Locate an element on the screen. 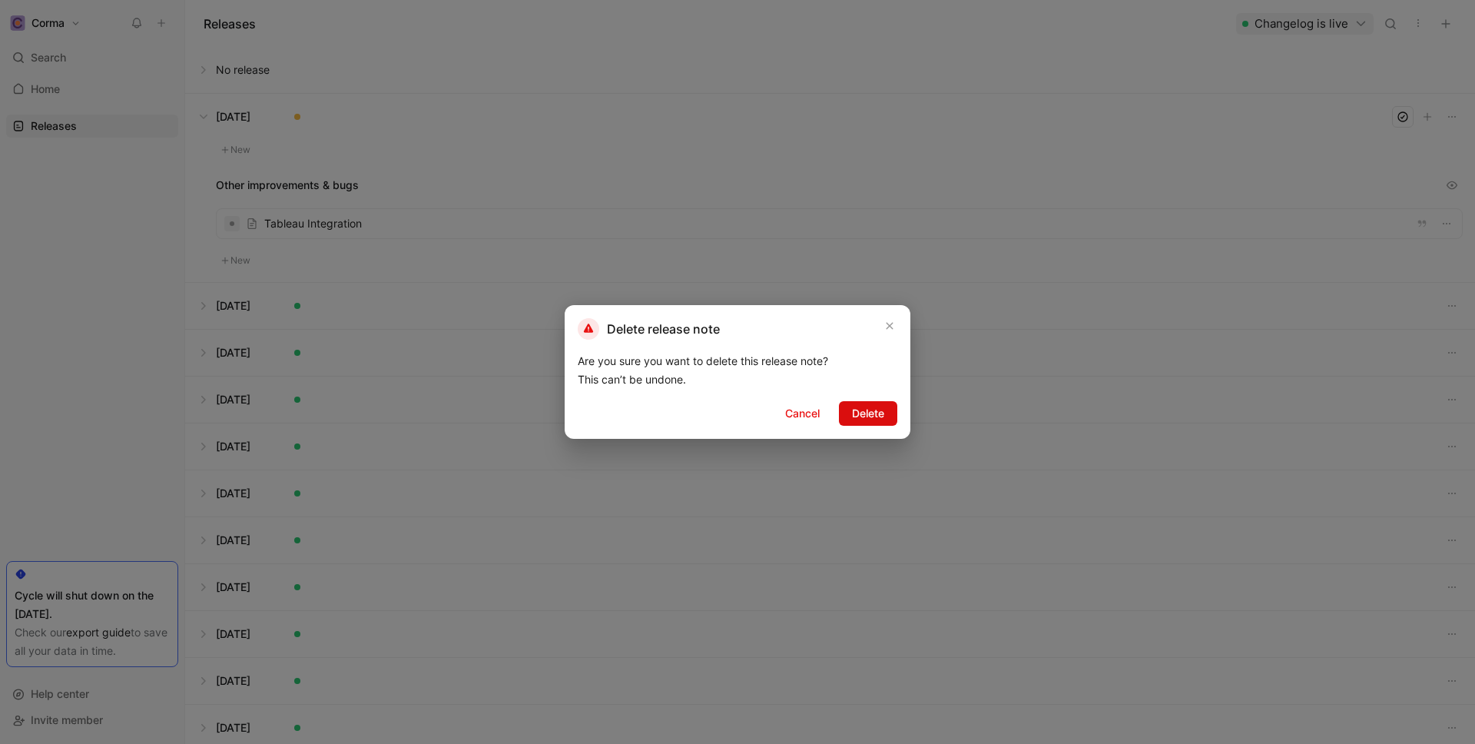 This screenshot has width=1475, height=744. div: Are you sure you want to delete this release note? This can’t be undone. is located at coordinates (738, 370).